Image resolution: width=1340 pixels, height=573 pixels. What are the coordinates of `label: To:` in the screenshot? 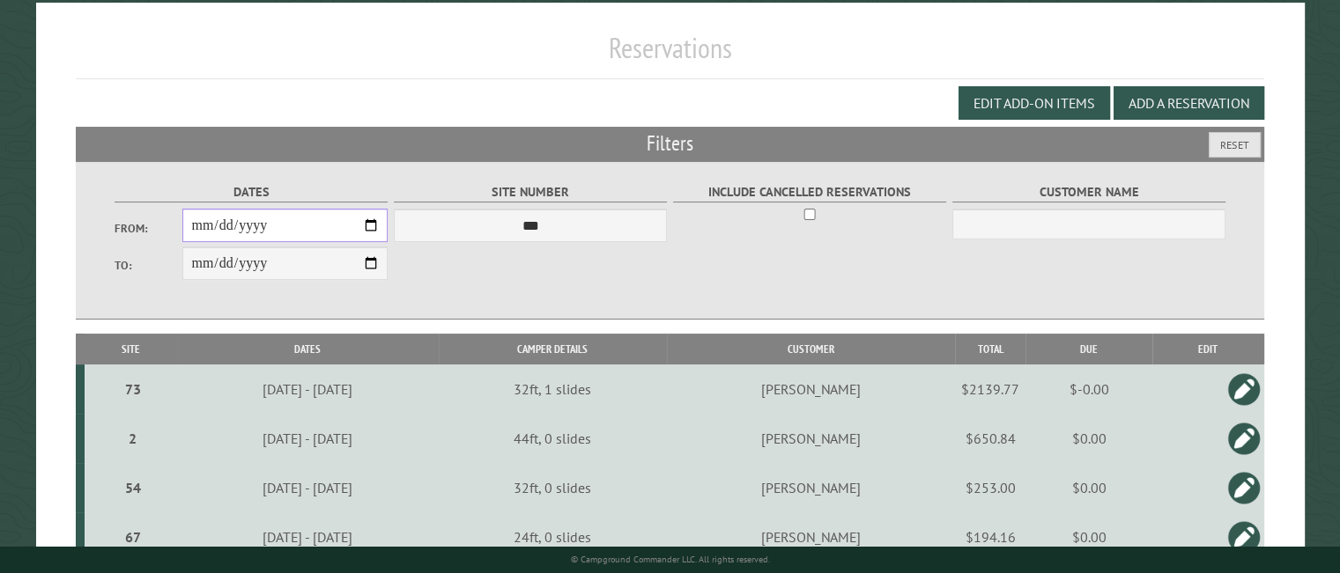 It's located at (149, 265).